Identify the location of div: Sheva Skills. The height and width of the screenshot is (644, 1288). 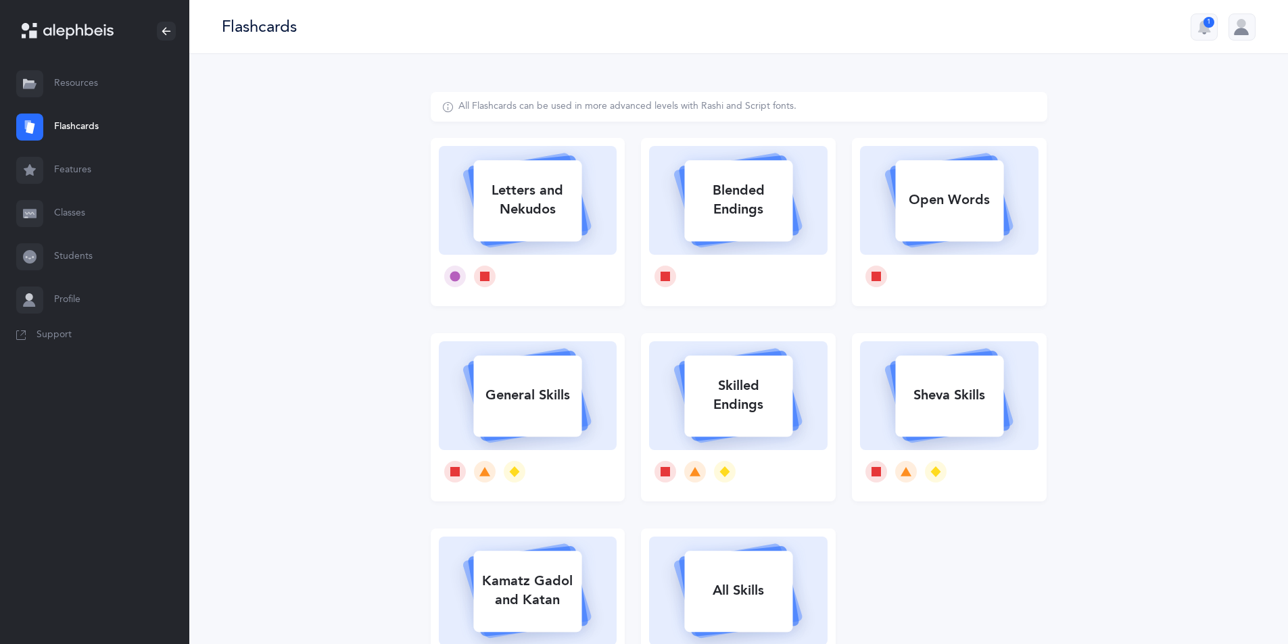
(949, 396).